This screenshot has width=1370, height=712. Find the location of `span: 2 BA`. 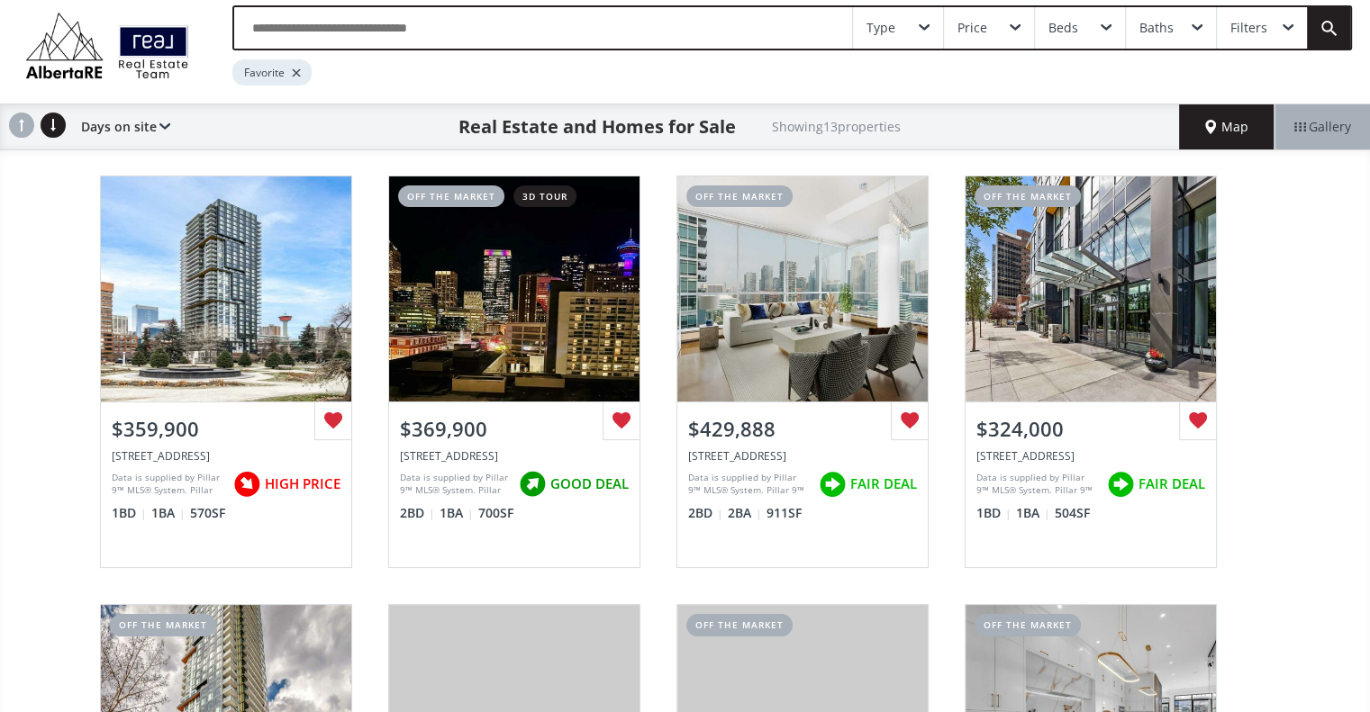

span: 2 BA is located at coordinates (745, 513).